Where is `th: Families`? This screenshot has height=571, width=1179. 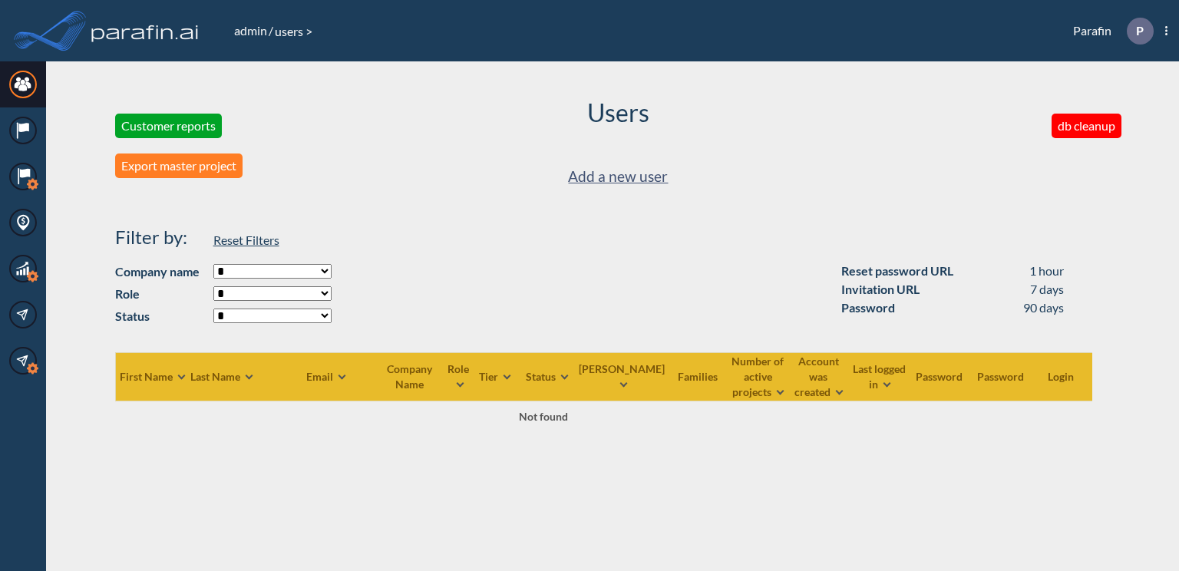
th: Families is located at coordinates (698, 376).